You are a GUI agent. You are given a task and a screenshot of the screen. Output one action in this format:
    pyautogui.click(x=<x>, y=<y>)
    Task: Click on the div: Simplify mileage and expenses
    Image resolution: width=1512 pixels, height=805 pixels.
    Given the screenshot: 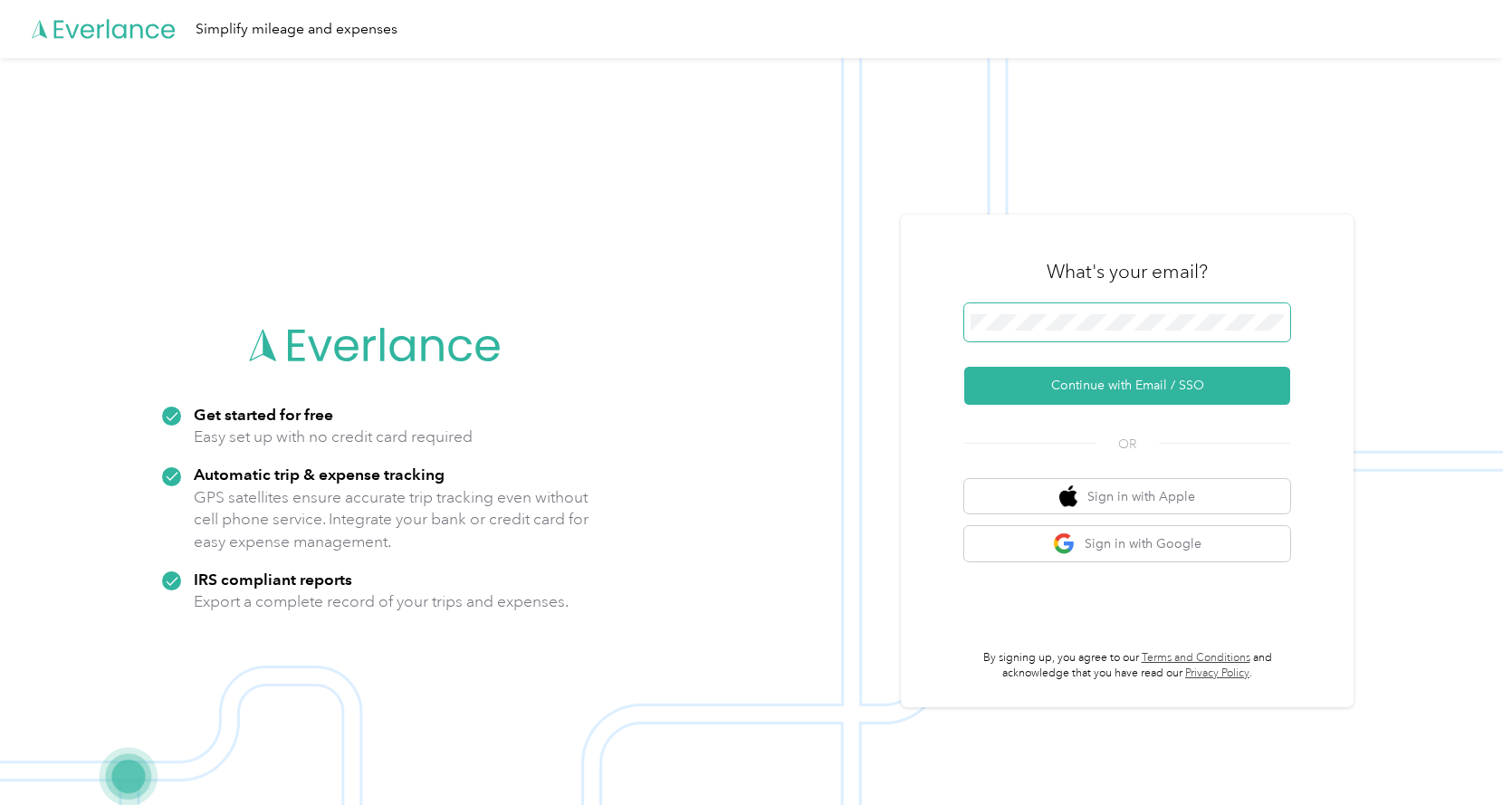 What is the action you would take?
    pyautogui.click(x=297, y=29)
    